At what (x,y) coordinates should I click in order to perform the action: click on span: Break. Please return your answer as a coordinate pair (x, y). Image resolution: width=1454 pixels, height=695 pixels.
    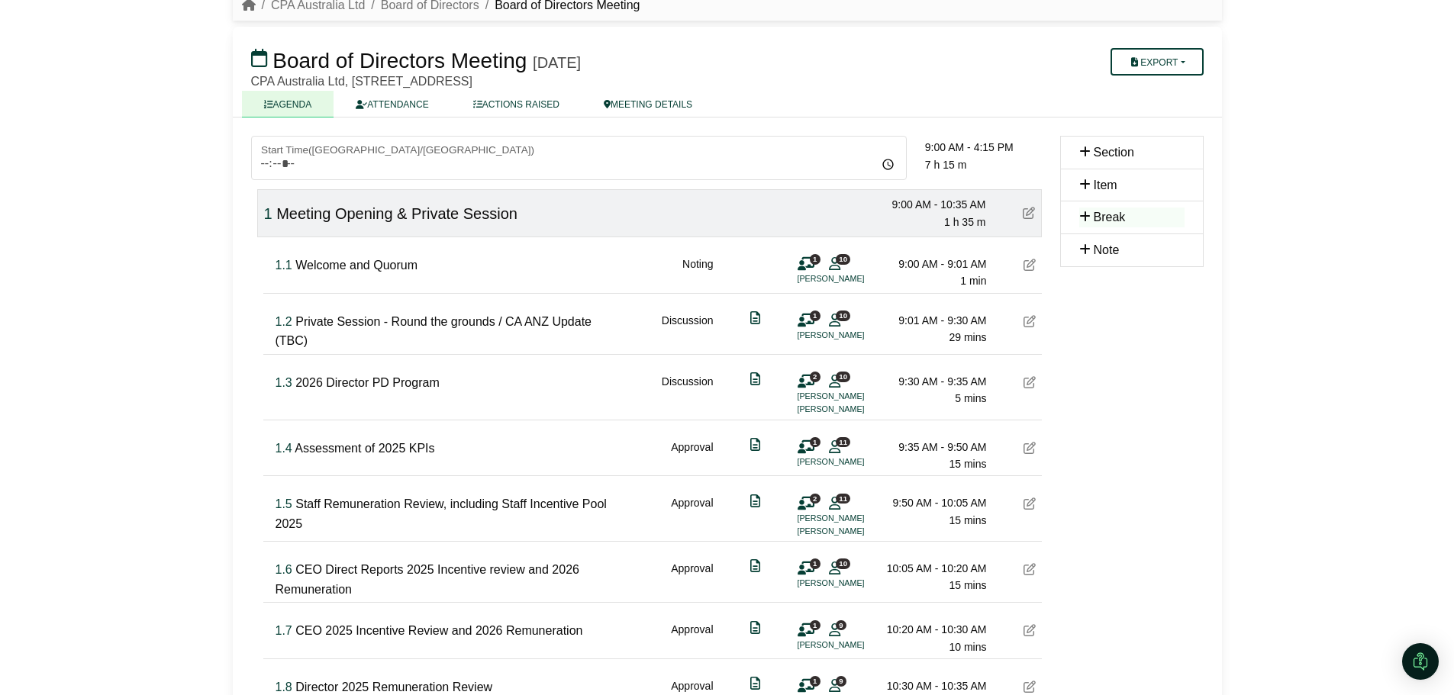
    Looking at the image, I should click on (1110, 217).